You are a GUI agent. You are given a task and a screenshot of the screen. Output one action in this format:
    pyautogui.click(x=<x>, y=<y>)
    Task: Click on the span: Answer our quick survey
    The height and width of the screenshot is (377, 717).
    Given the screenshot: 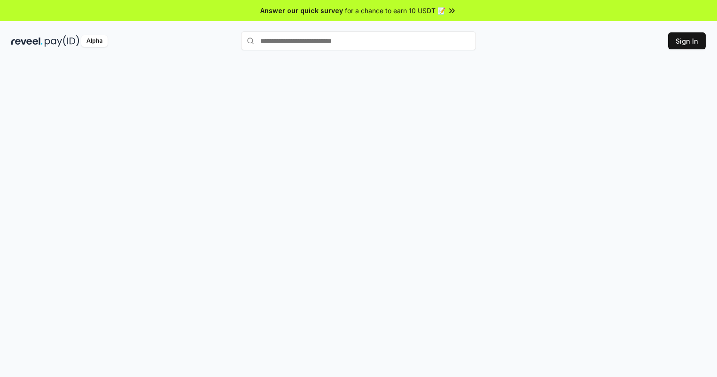 What is the action you would take?
    pyautogui.click(x=302, y=10)
    